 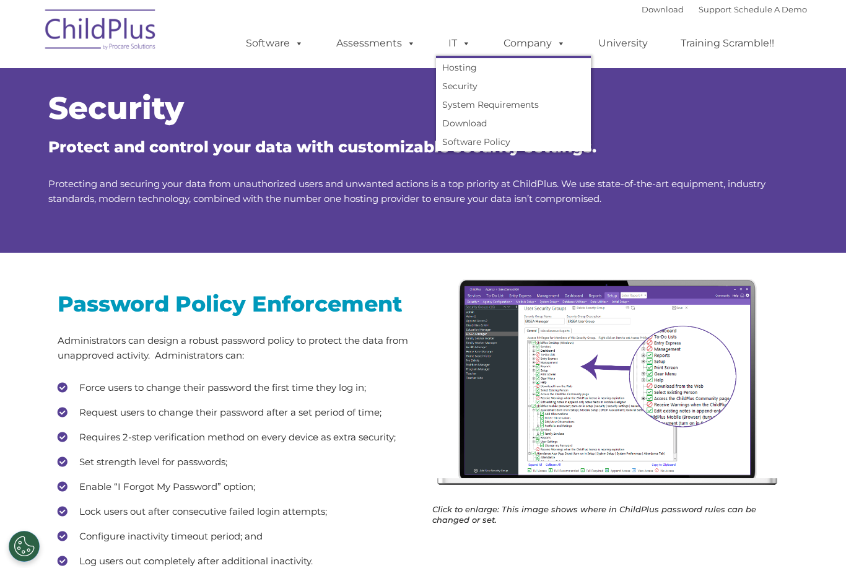 What do you see at coordinates (407, 191) in the screenshot?
I see `span: Protecting and securing your data from unauthorized users and unwanted actions is a top priority ...` at bounding box center [407, 191].